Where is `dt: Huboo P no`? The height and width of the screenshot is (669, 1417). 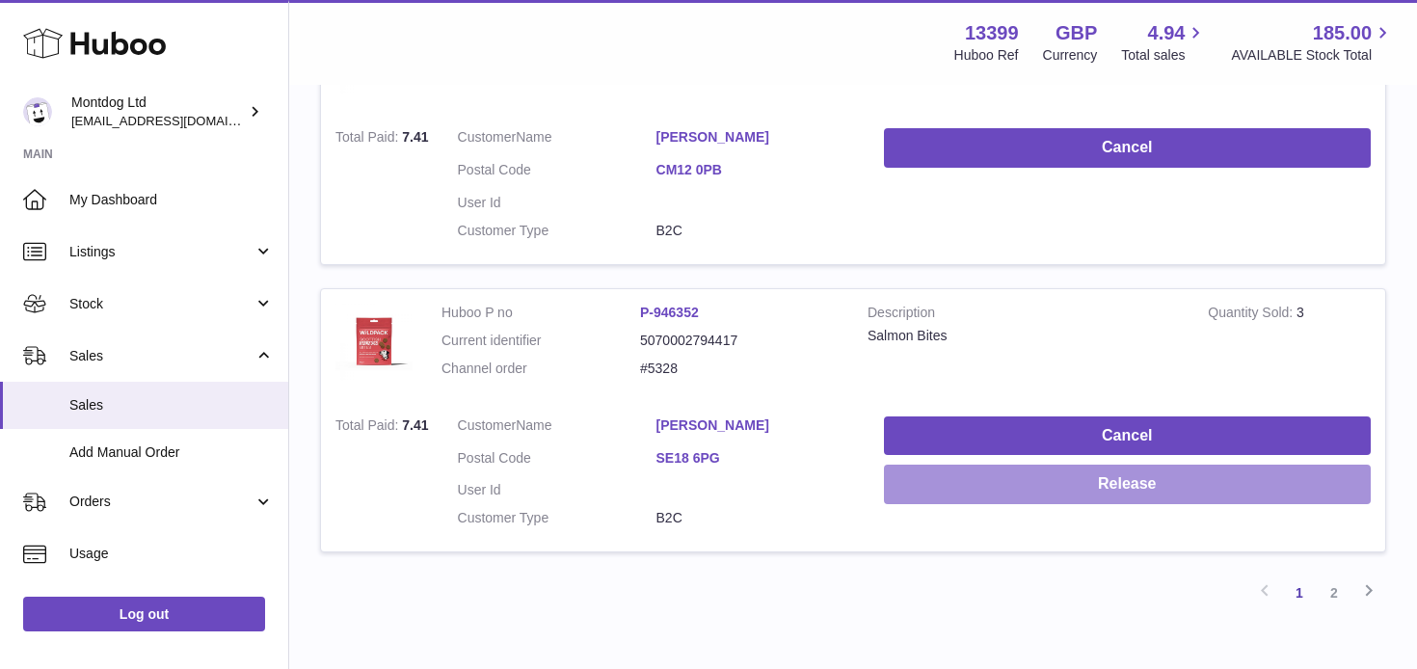 dt: Huboo P no is located at coordinates (541, 312).